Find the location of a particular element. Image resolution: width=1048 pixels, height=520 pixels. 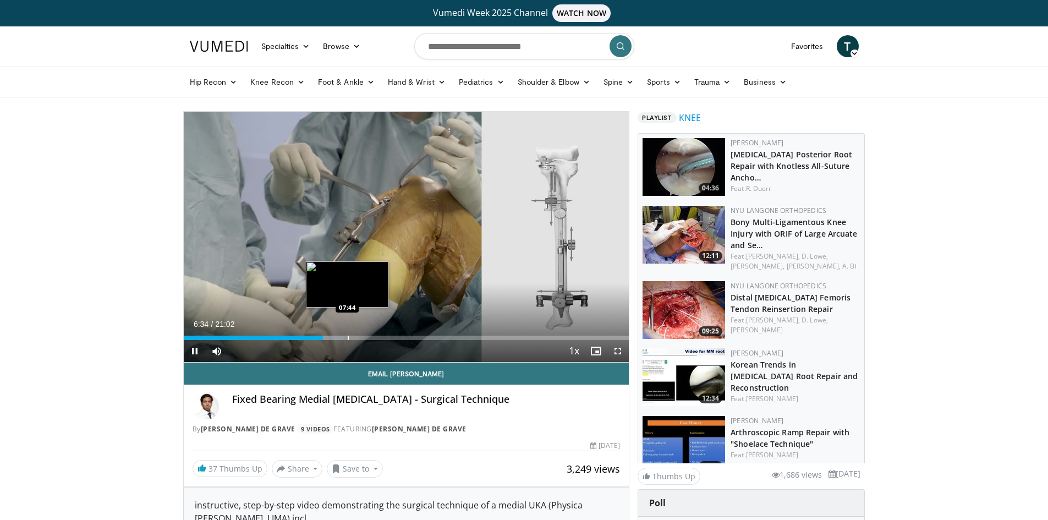

span: 37 is located at coordinates (213, 468).